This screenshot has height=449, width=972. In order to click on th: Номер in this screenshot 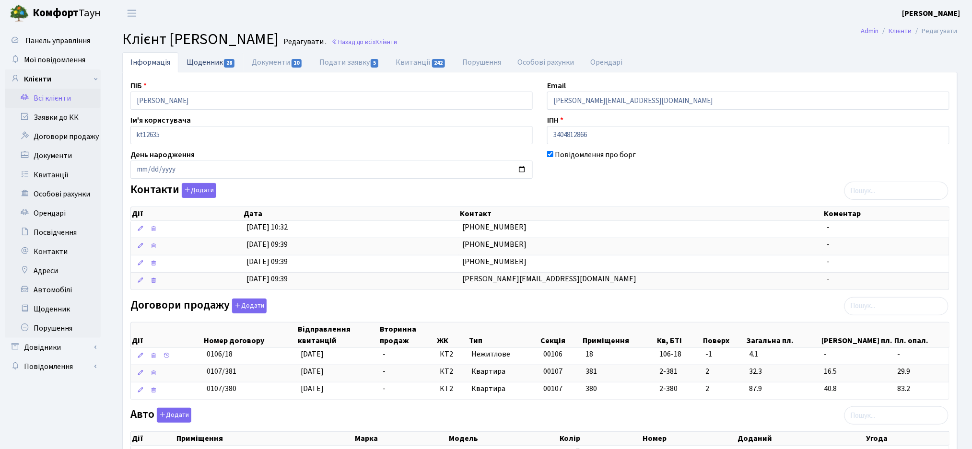, I will do `click(689, 439)`.